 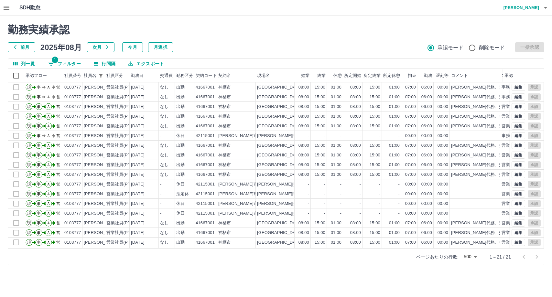 What do you see at coordinates (410, 155) in the screenshot?
I see `div: 07:00` at bounding box center [410, 155].